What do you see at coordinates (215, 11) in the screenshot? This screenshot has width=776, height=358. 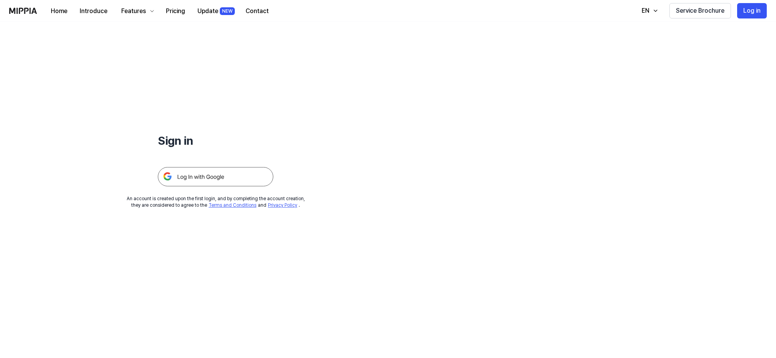 I see `a: UpdateNEW` at bounding box center [215, 11].